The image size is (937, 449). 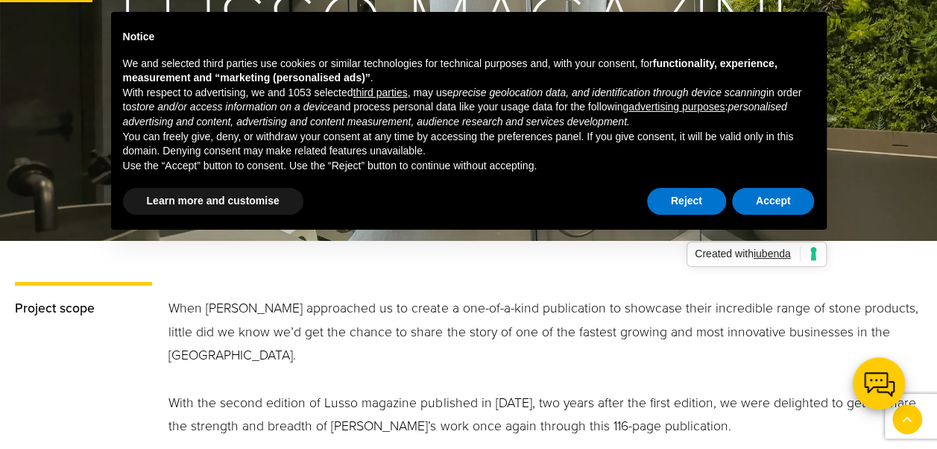 I want to click on p: You can freely give, deny, or withdraw your consent at any time by accessing the preferences pane..., so click(x=469, y=144).